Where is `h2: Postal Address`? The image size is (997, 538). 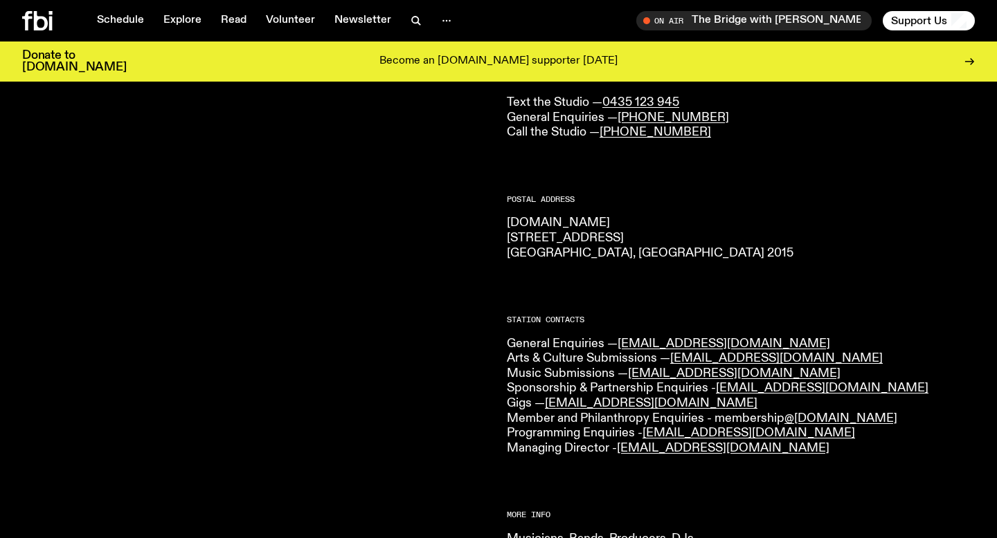
h2: Postal Address is located at coordinates (741, 199).